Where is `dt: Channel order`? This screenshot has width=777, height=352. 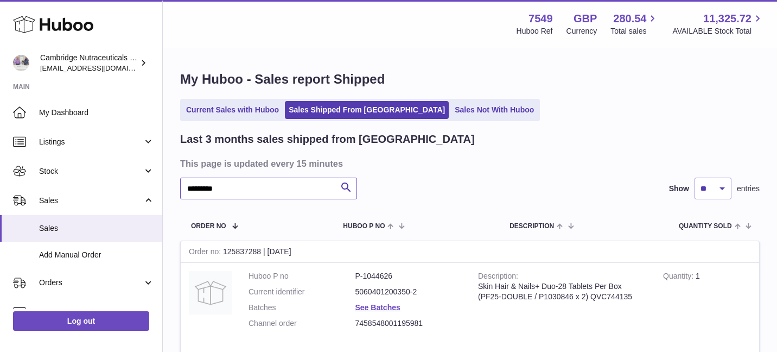 dt: Channel order is located at coordinates (302, 323).